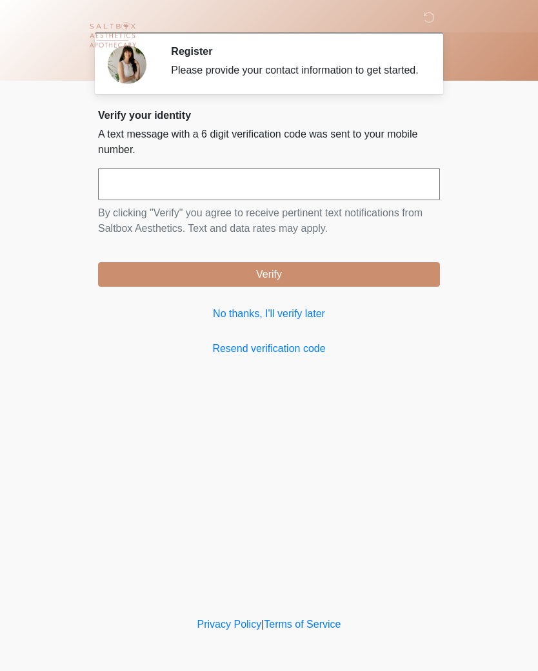  Describe the element at coordinates (269, 314) in the screenshot. I see `a: No thanks, I'll verify later` at that location.